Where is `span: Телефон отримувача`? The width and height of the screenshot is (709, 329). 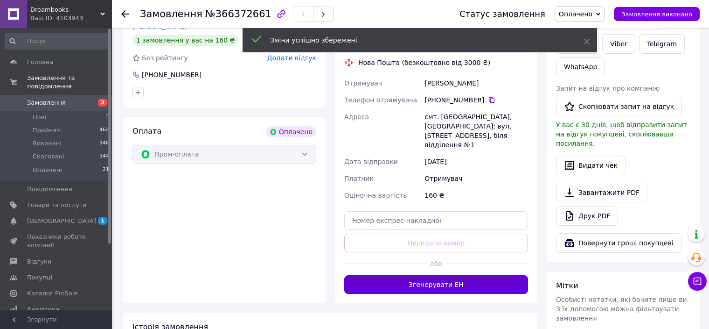
span: Телефон отримувача is located at coordinates (381, 100).